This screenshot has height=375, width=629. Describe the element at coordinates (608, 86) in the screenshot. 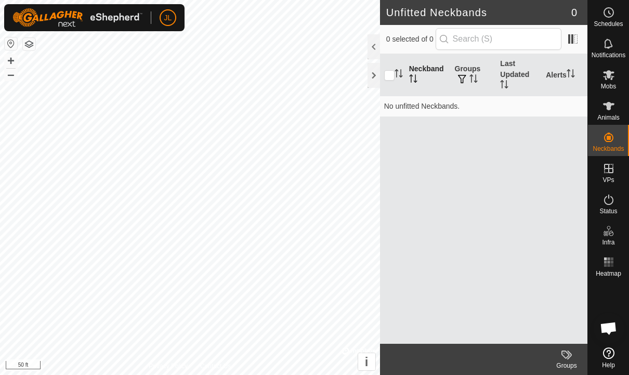

I see `span: Mobs` at that location.